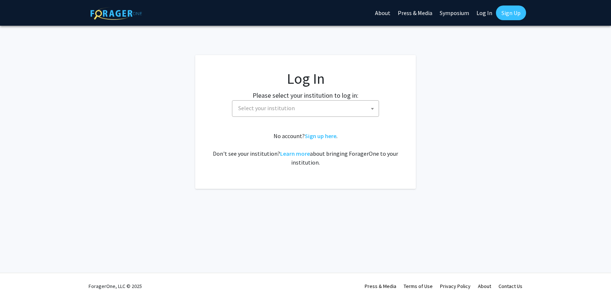 The image size is (611, 299). Describe the element at coordinates (484, 286) in the screenshot. I see `a: About` at that location.